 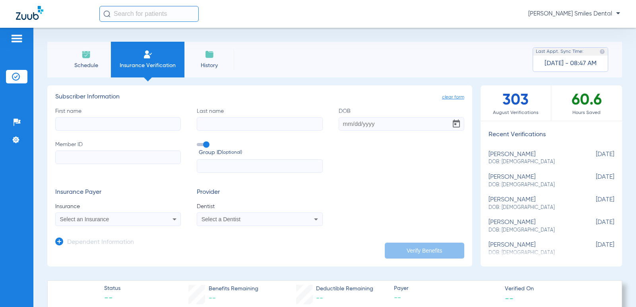 What do you see at coordinates (118, 124) in the screenshot?
I see `input: First name` at bounding box center [118, 124].